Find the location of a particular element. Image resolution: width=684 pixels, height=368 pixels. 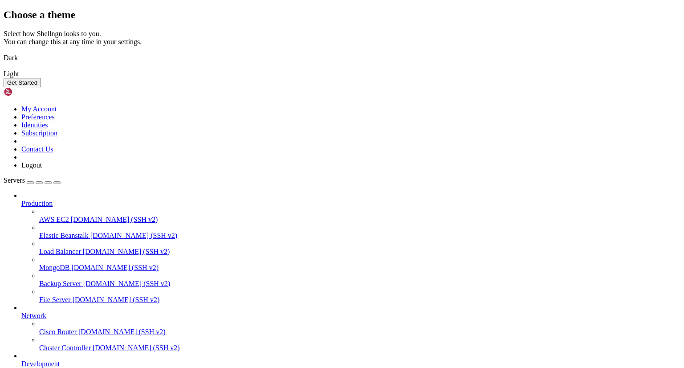

a: Preferences is located at coordinates (38, 117).